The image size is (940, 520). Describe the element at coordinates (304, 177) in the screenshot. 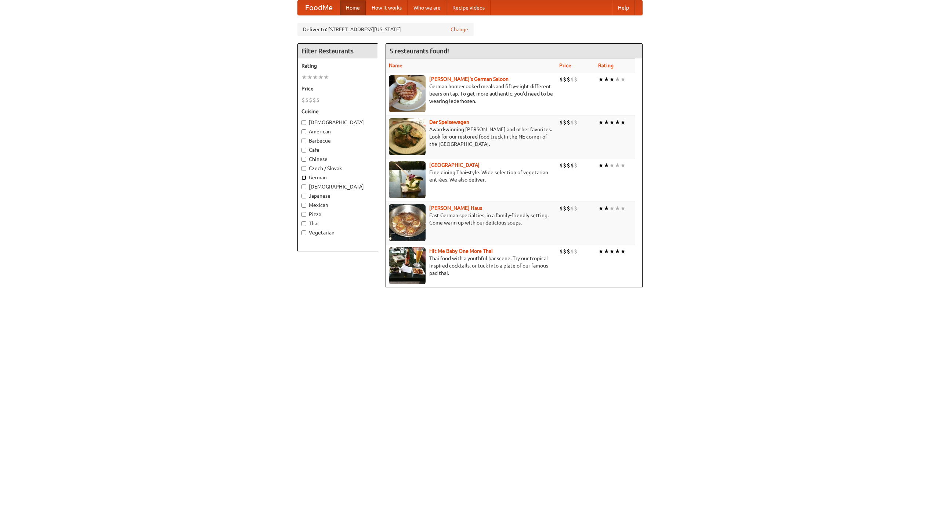

I see `input: German` at that location.